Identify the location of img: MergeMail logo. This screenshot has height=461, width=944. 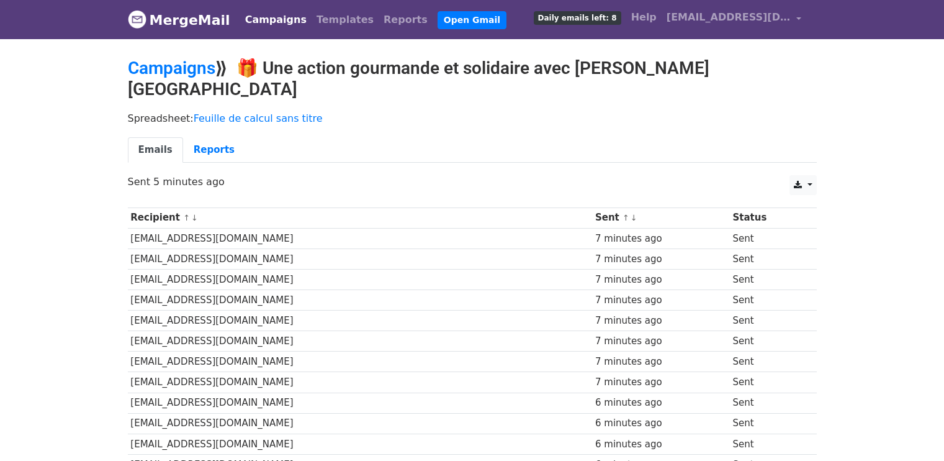
(137, 19).